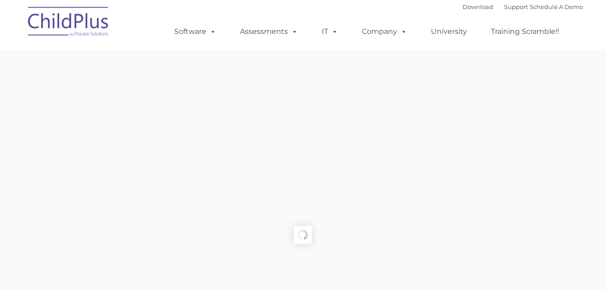  What do you see at coordinates (330, 32) in the screenshot?
I see `a: IT` at bounding box center [330, 32].